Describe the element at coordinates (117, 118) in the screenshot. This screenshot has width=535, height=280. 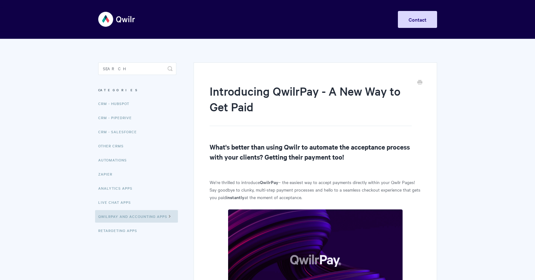
I see `a: CRM - Pipedrive` at that location.